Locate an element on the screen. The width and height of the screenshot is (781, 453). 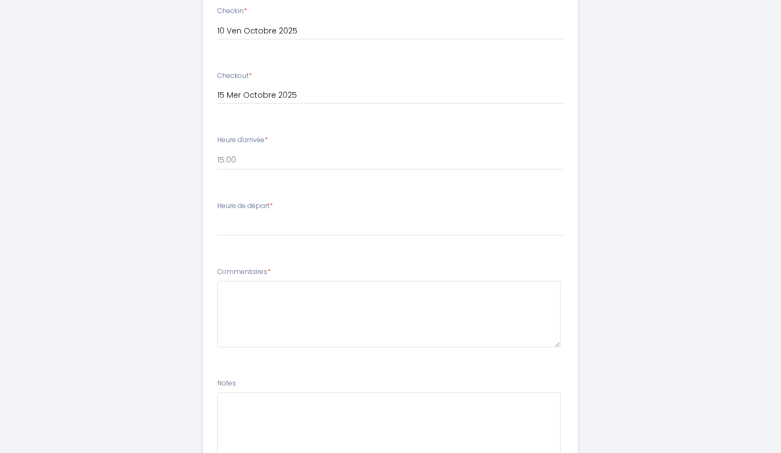
label: Checkout is located at coordinates (234, 76).